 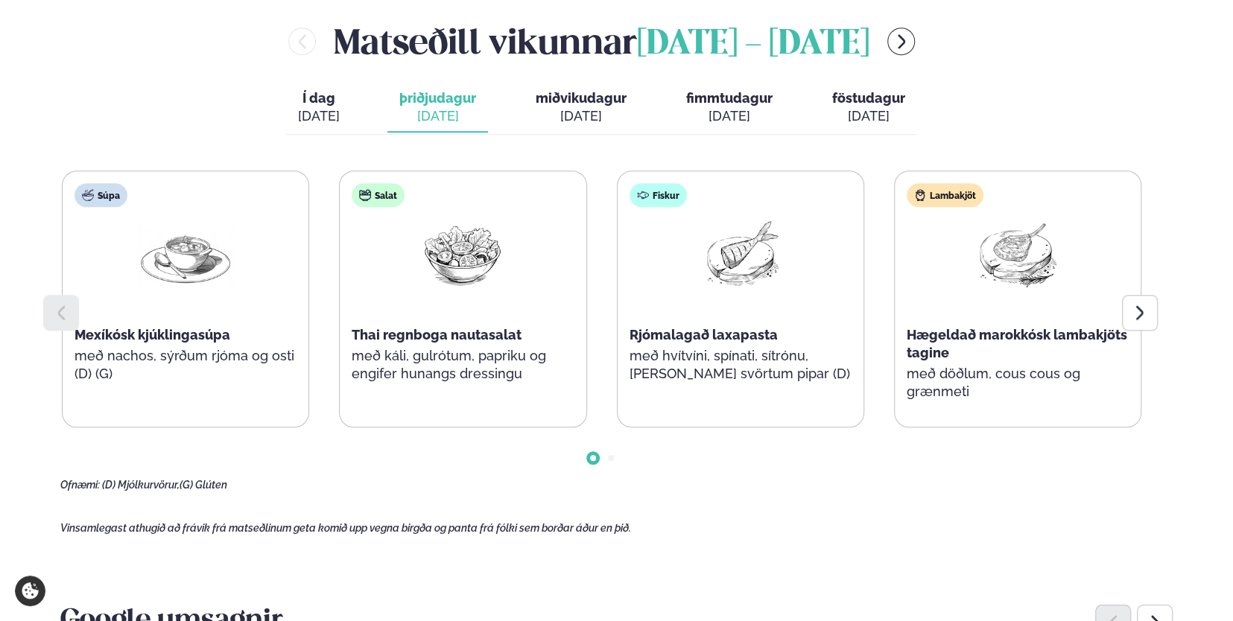 What do you see at coordinates (1018, 383) in the screenshot?
I see `p: með döðlum, cous cous og grænmeti` at bounding box center [1018, 383].